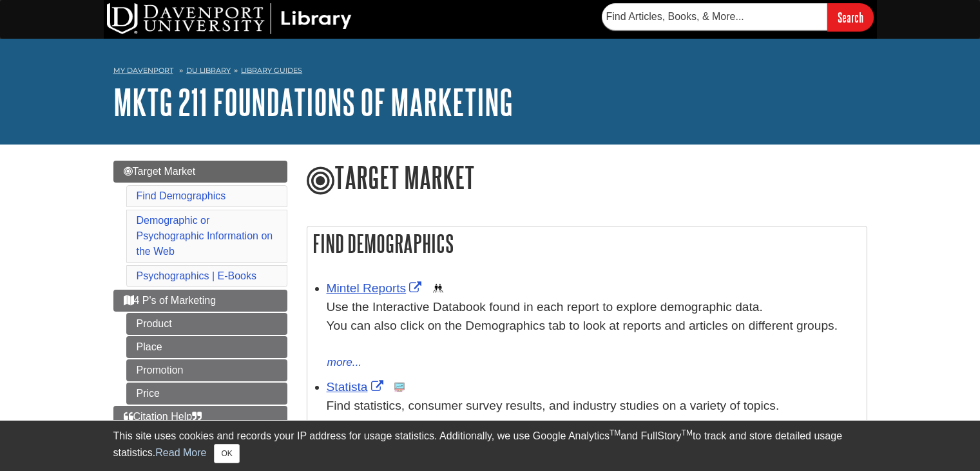  Describe the element at coordinates (738, 17) in the screenshot. I see `form: Searches DU Library's articles, books, and more` at that location.